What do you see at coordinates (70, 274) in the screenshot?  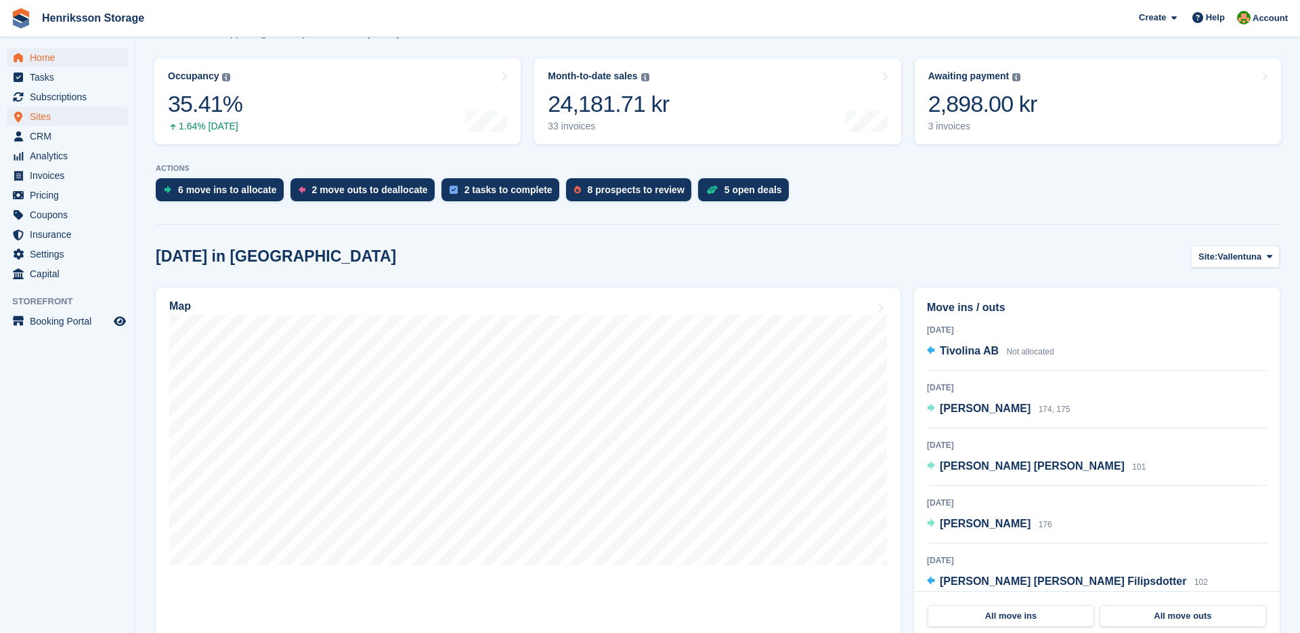 I see `span: Capital` at bounding box center [70, 274].